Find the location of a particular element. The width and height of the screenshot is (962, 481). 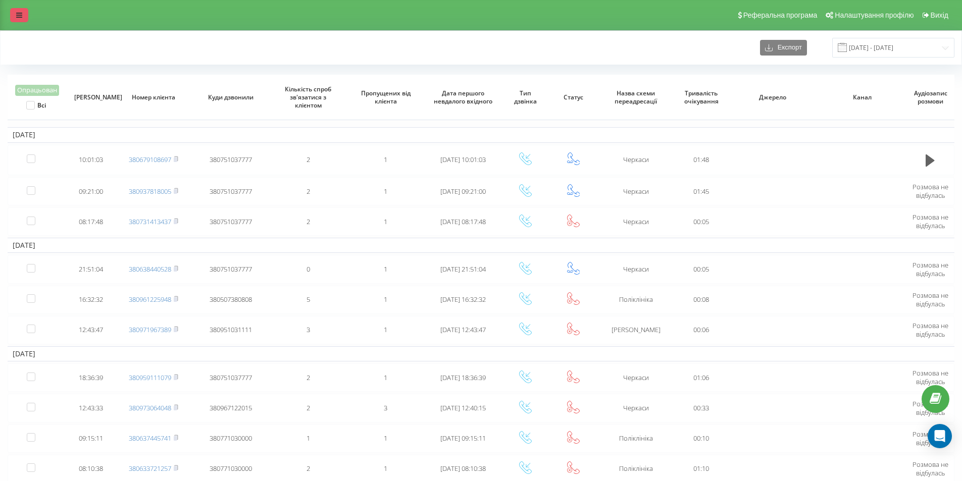

span: 5 is located at coordinates (308, 299).